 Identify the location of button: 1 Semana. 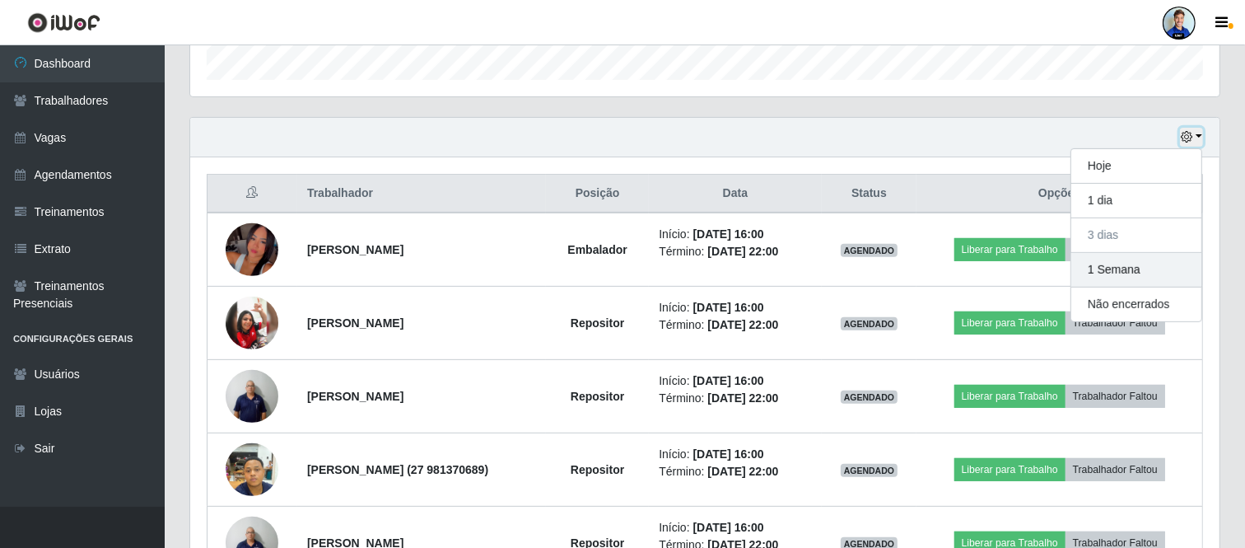
(1136, 270).